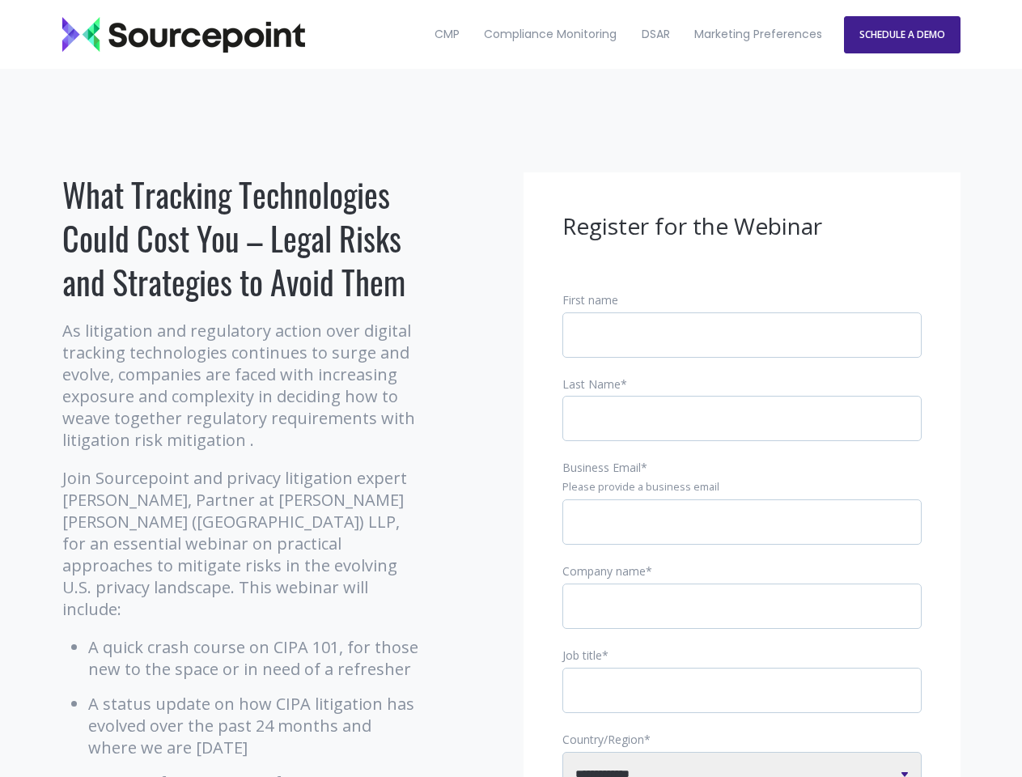 This screenshot has height=777, width=1022. I want to click on span: Country/Region, so click(603, 739).